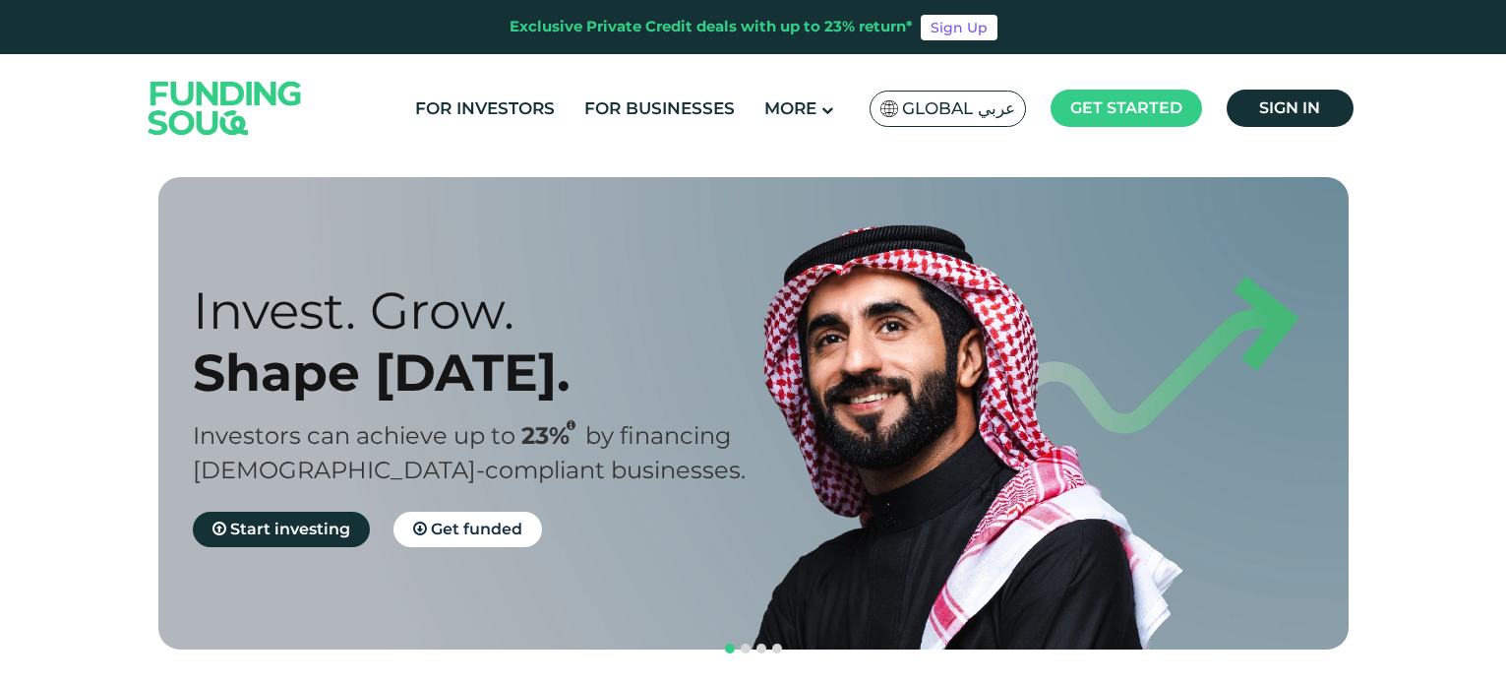 This screenshot has height=684, width=1506. What do you see at coordinates (889, 108) in the screenshot?
I see `img: SA Flag` at bounding box center [889, 108].